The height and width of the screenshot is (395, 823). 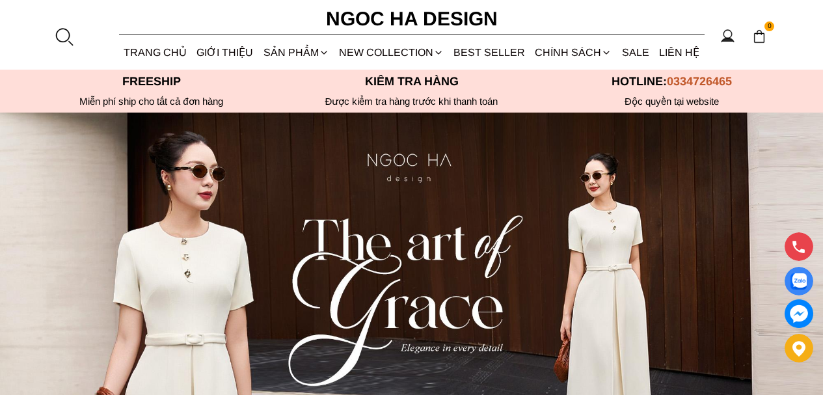 I want to click on a: messenger, so click(x=799, y=314).